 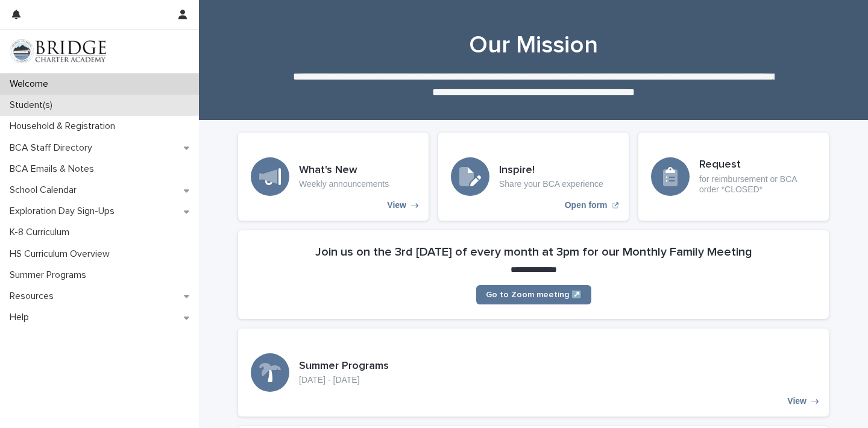 What do you see at coordinates (533, 295) in the screenshot?
I see `a: Go to Zoom meeting ↗️` at bounding box center [533, 295].